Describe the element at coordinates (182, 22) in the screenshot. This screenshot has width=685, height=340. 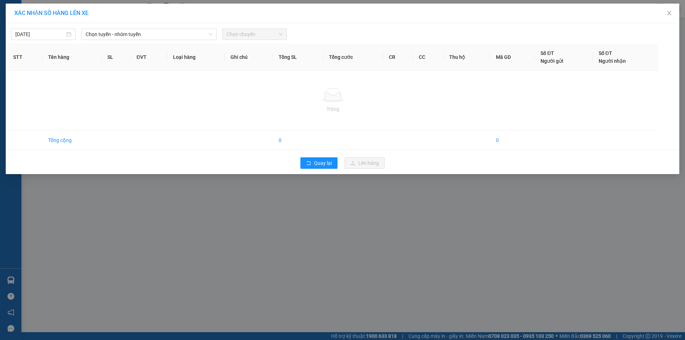
I see `li: 26 Phó Cơ Điều, Phường 12` at that location.